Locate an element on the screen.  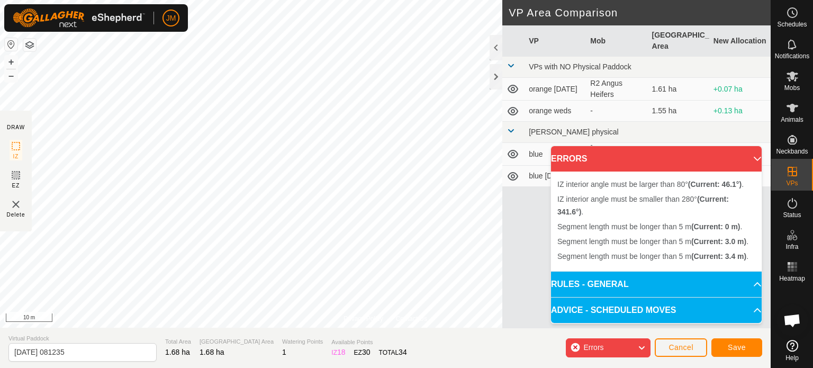
span: Help is located at coordinates (792, 358).